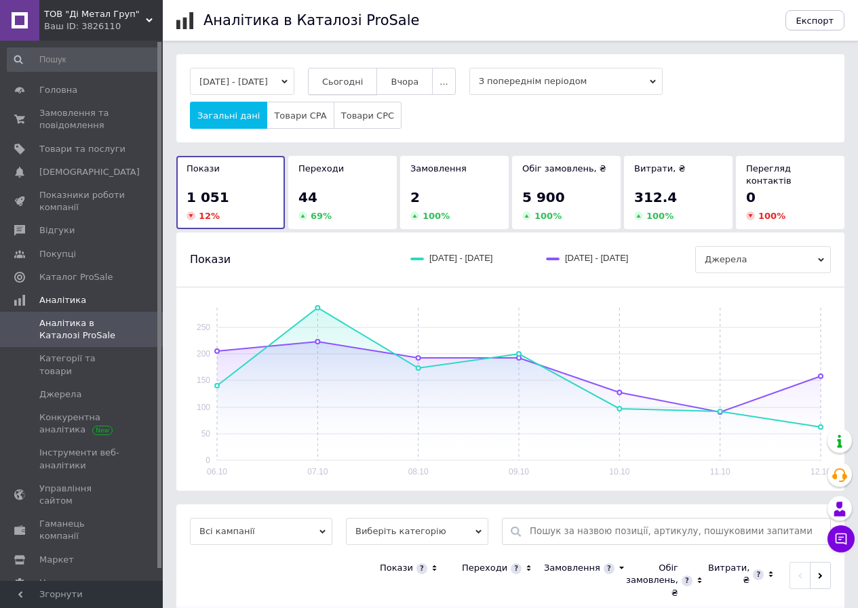 Image resolution: width=858 pixels, height=608 pixels. What do you see at coordinates (82, 424) in the screenshot?
I see `span: Конкурентна аналітика` at bounding box center [82, 424].